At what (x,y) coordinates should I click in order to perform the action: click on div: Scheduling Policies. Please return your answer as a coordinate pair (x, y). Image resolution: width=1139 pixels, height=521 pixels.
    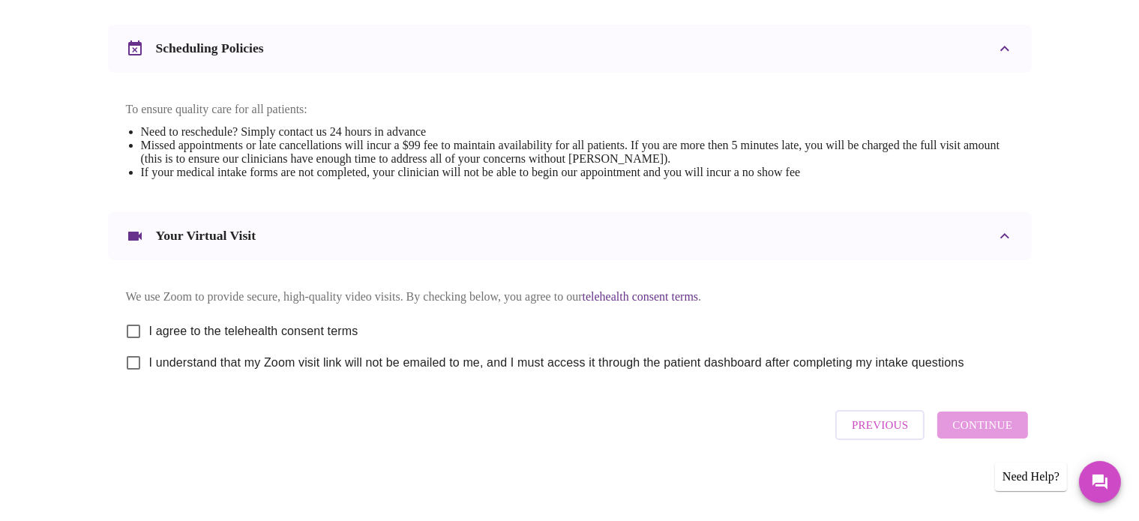
    Looking at the image, I should click on (570, 49).